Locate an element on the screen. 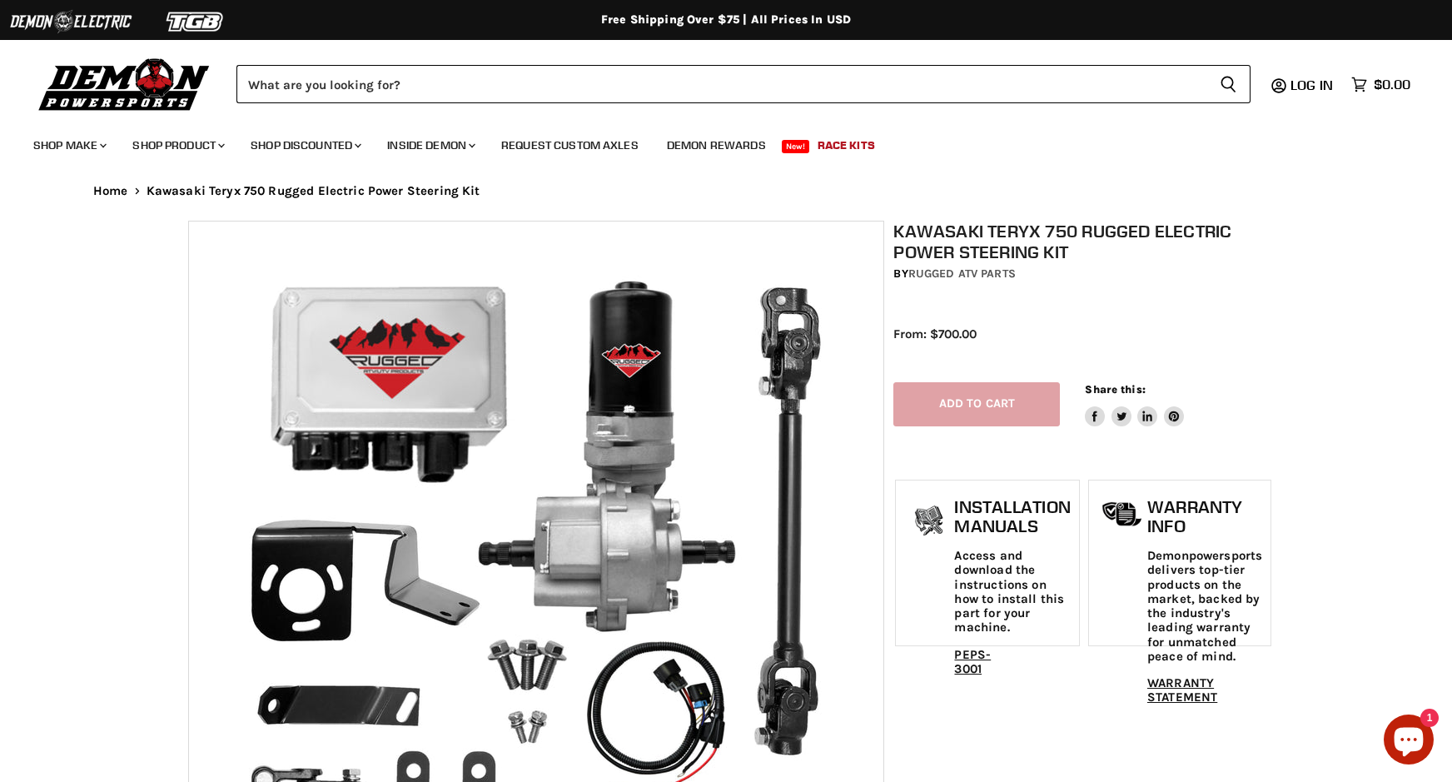  span: From: $700.00 is located at coordinates (935, 334).